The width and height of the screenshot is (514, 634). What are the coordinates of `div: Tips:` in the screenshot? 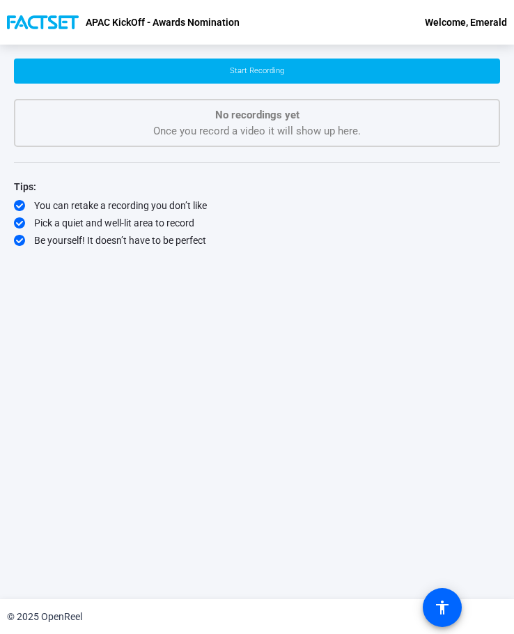 It's located at (257, 187).